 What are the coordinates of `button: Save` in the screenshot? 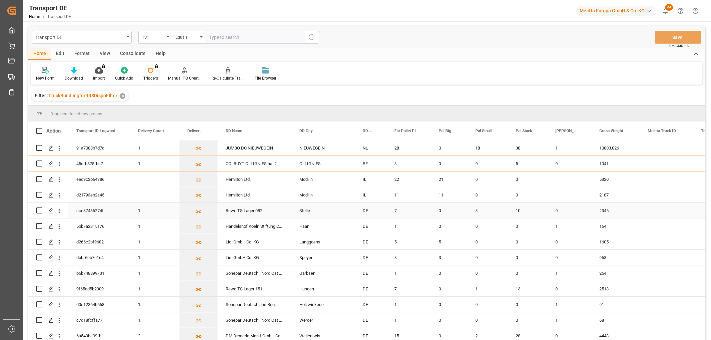 It's located at (678, 37).